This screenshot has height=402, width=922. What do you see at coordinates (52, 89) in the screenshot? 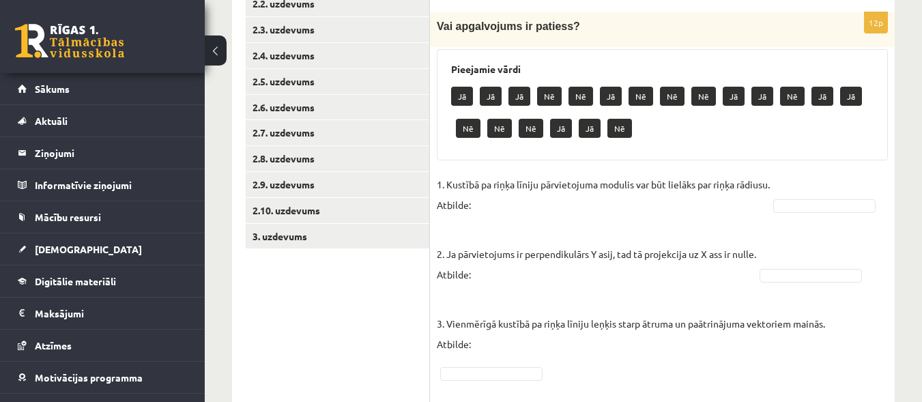
I see `span: Sākums` at bounding box center [52, 89].